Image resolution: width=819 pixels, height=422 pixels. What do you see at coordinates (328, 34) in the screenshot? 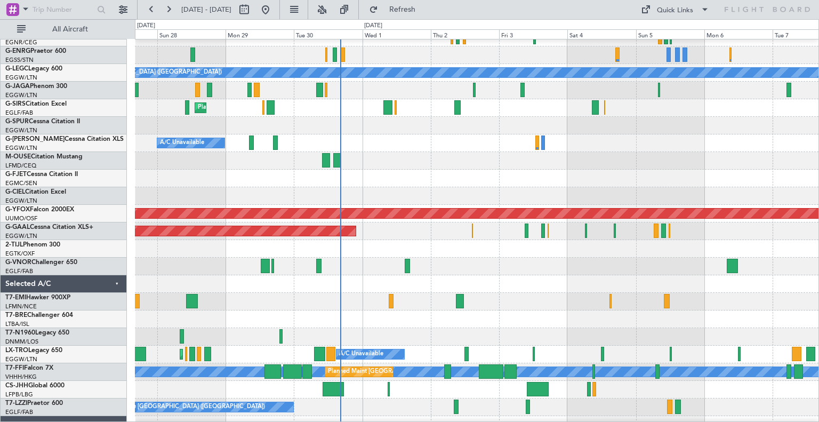
I see `div: Tue 30` at bounding box center [328, 34].